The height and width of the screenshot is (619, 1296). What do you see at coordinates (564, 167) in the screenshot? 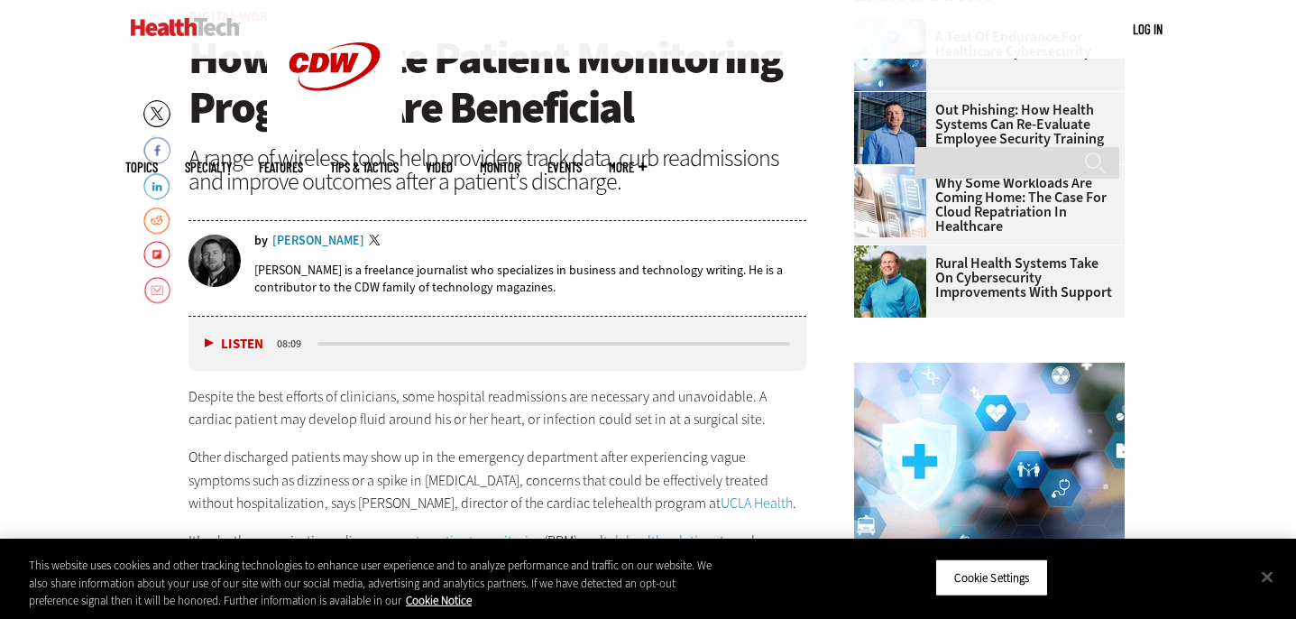
I see `a: Events` at bounding box center [564, 167].